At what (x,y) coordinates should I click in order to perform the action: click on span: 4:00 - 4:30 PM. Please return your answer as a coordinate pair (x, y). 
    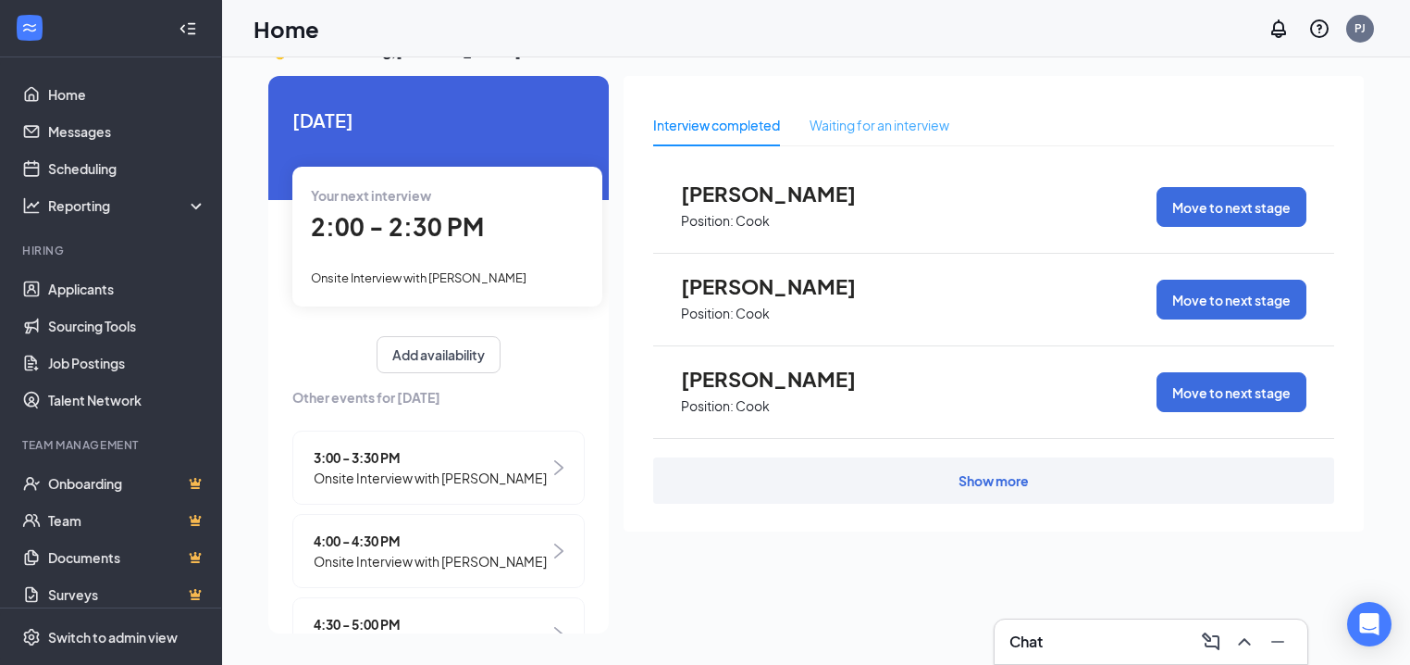
    Looking at the image, I should click on (430, 540).